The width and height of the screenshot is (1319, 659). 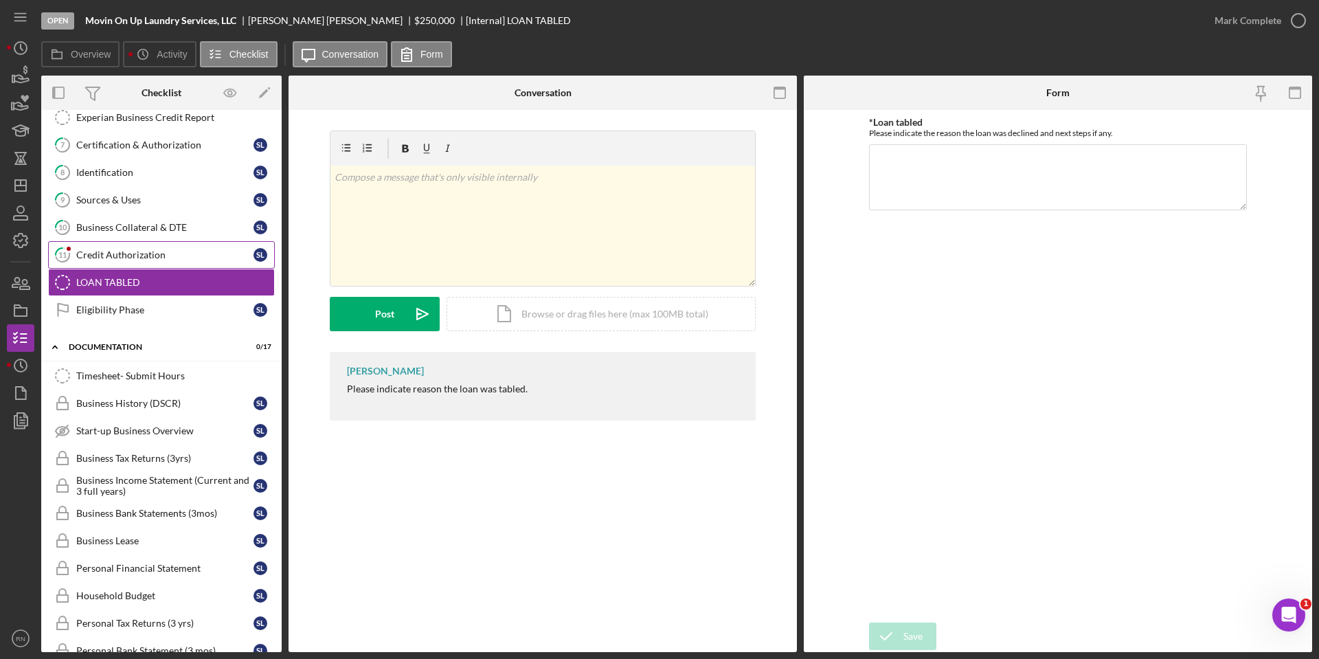 I want to click on div: Please indicate the reason the loan was declined and next steps if any., so click(x=1058, y=133).